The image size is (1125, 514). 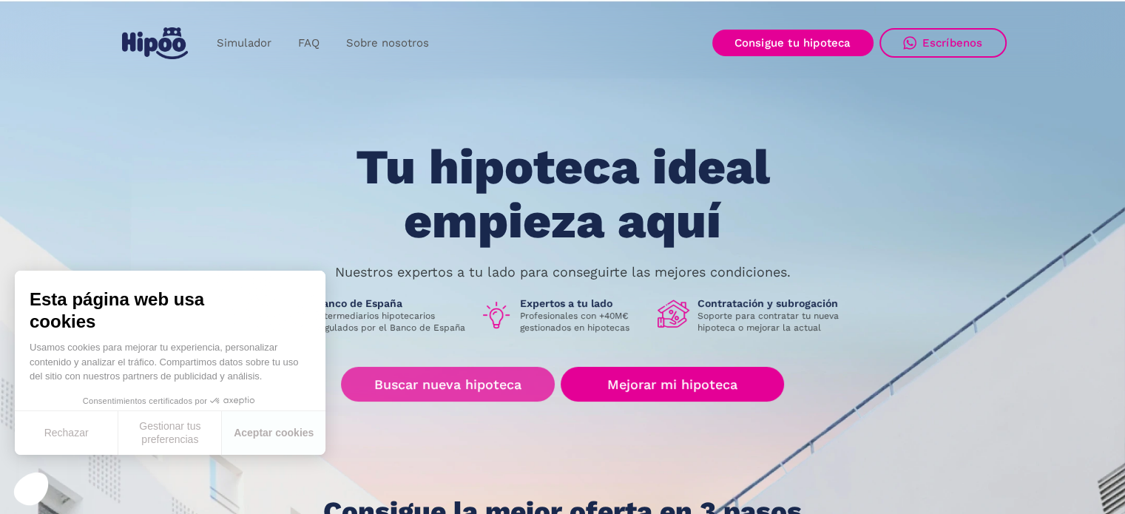 I want to click on p: Nuestros expertos a tu lado para conseguirte las mejores condiciones., so click(x=563, y=272).